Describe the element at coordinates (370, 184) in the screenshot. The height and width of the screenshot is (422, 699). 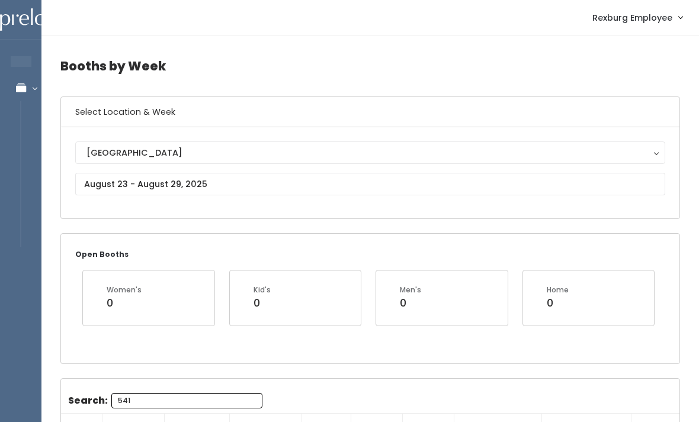
I see `input: August 23 - August 29, 2025` at that location.